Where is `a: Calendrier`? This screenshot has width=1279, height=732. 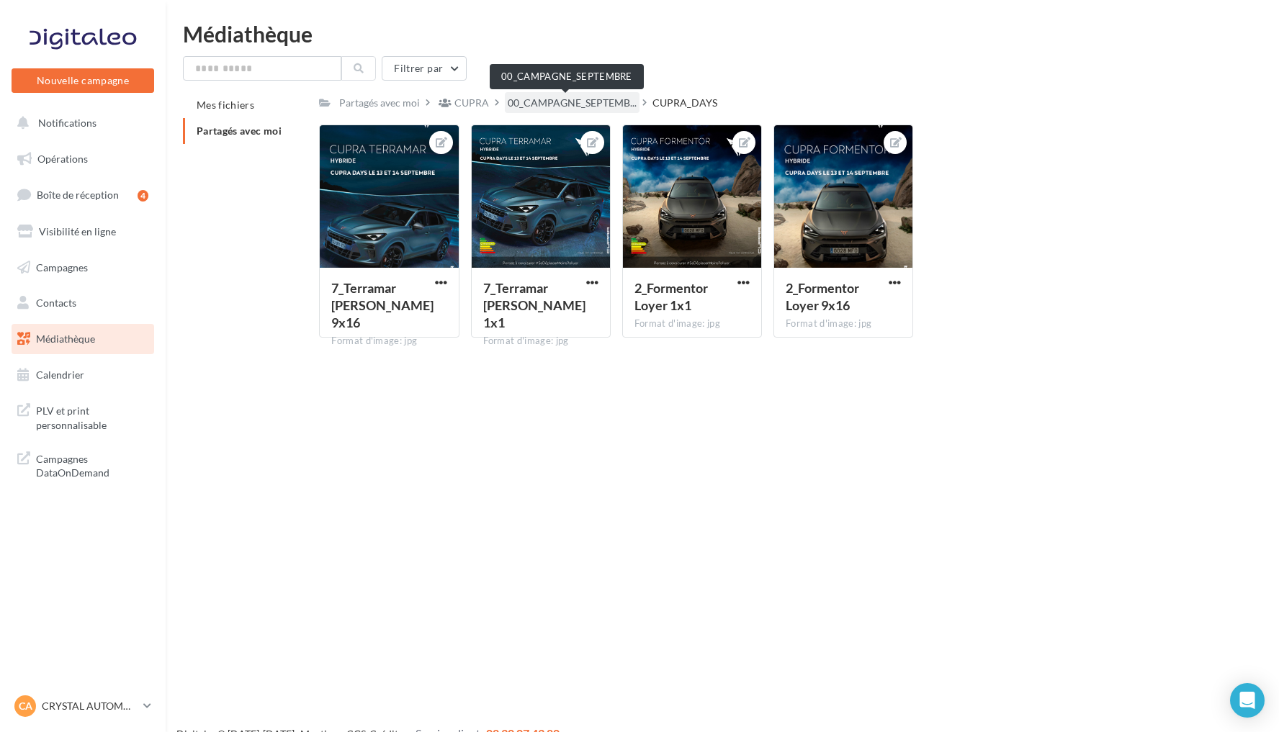 a: Calendrier is located at coordinates (83, 375).